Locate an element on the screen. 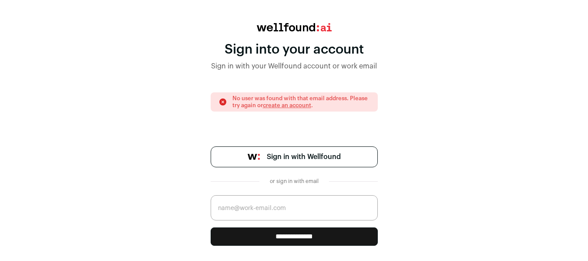  p: No user was found with that email address. Please try again or . is located at coordinates (301, 102).